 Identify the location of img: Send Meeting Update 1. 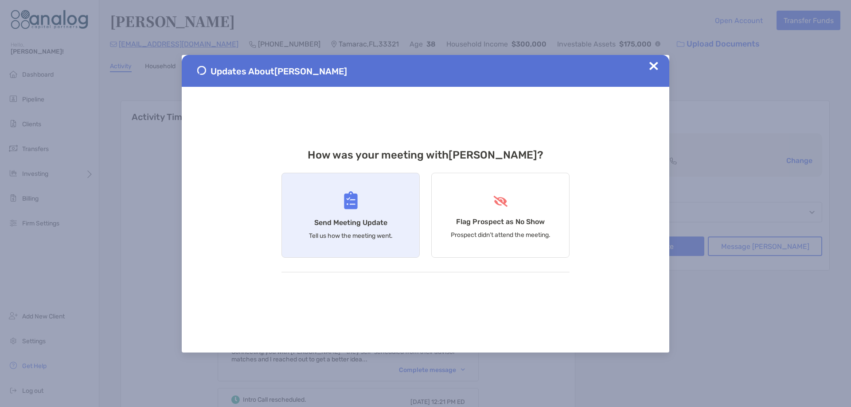
(202, 70).